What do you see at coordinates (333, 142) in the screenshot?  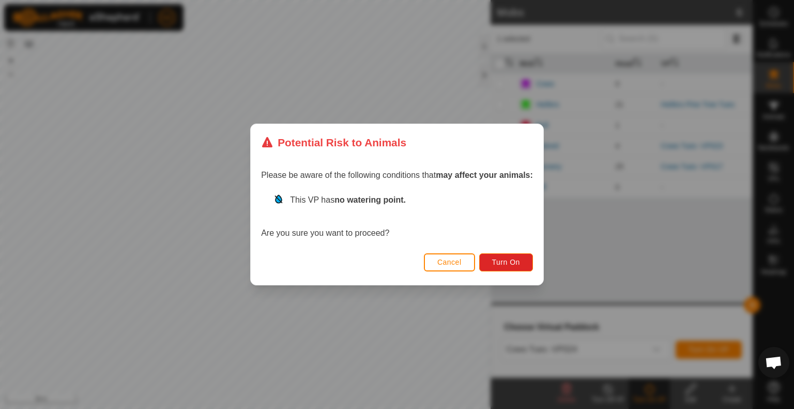 I see `div: Potential Risk to Animals` at bounding box center [333, 142].